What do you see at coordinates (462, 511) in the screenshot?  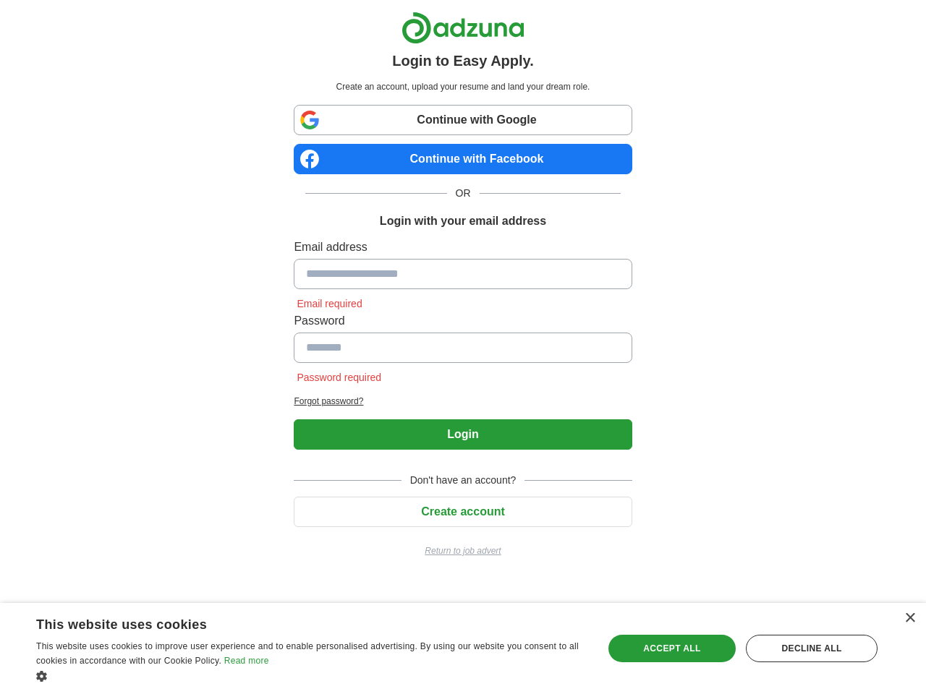 I see `a: Create account` at bounding box center [462, 511].